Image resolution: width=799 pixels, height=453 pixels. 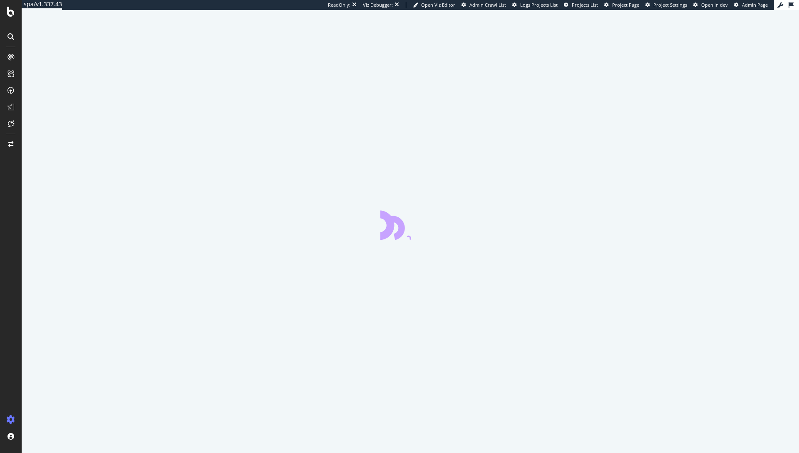 I want to click on a: Project Settings, so click(x=666, y=5).